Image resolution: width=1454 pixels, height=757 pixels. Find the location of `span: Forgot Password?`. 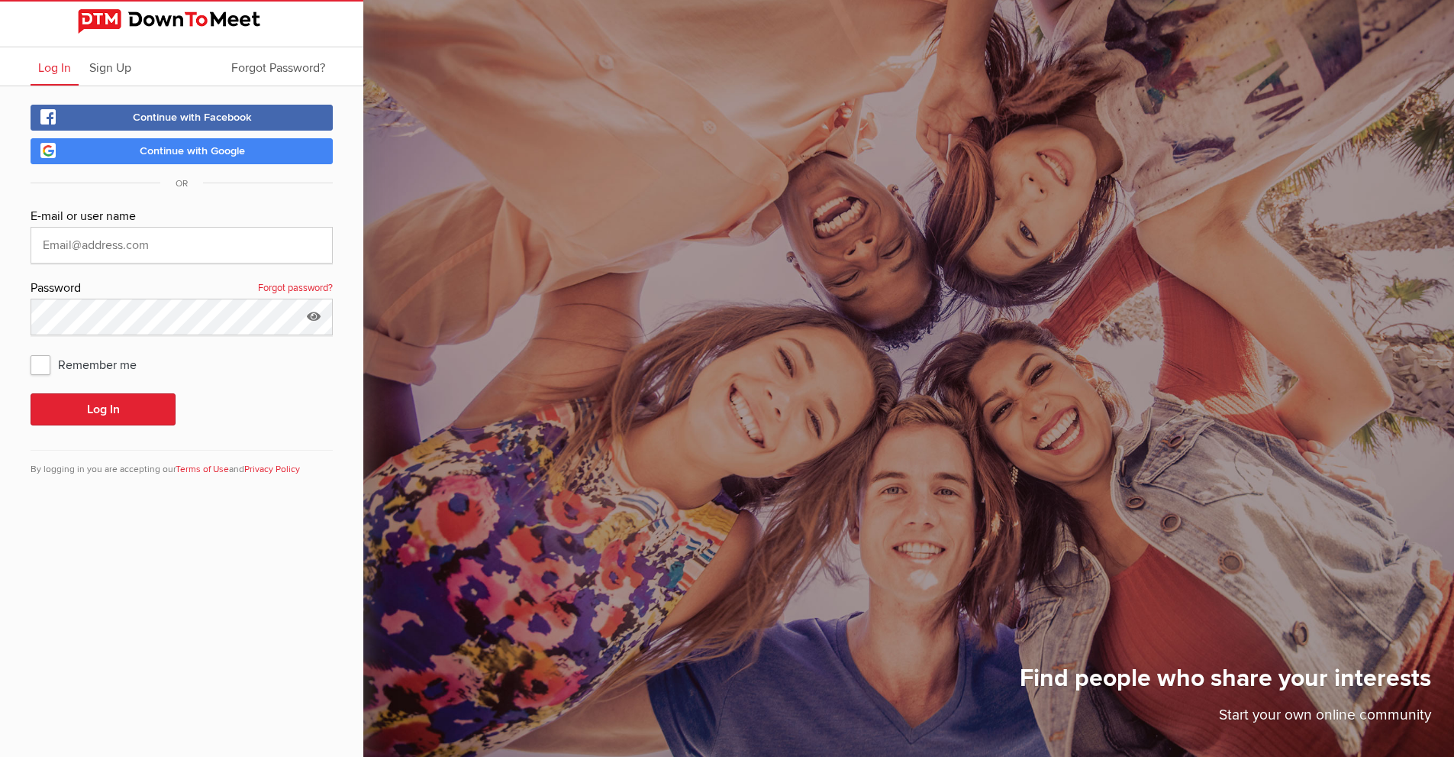

span: Forgot Password? is located at coordinates (278, 68).